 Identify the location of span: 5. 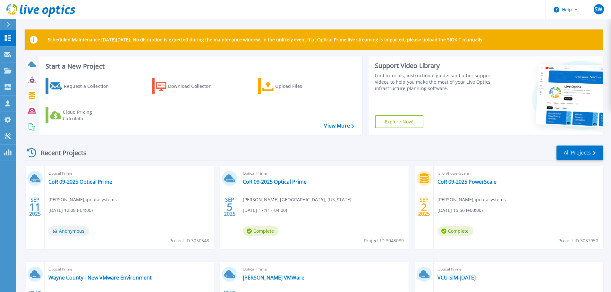
(229, 207).